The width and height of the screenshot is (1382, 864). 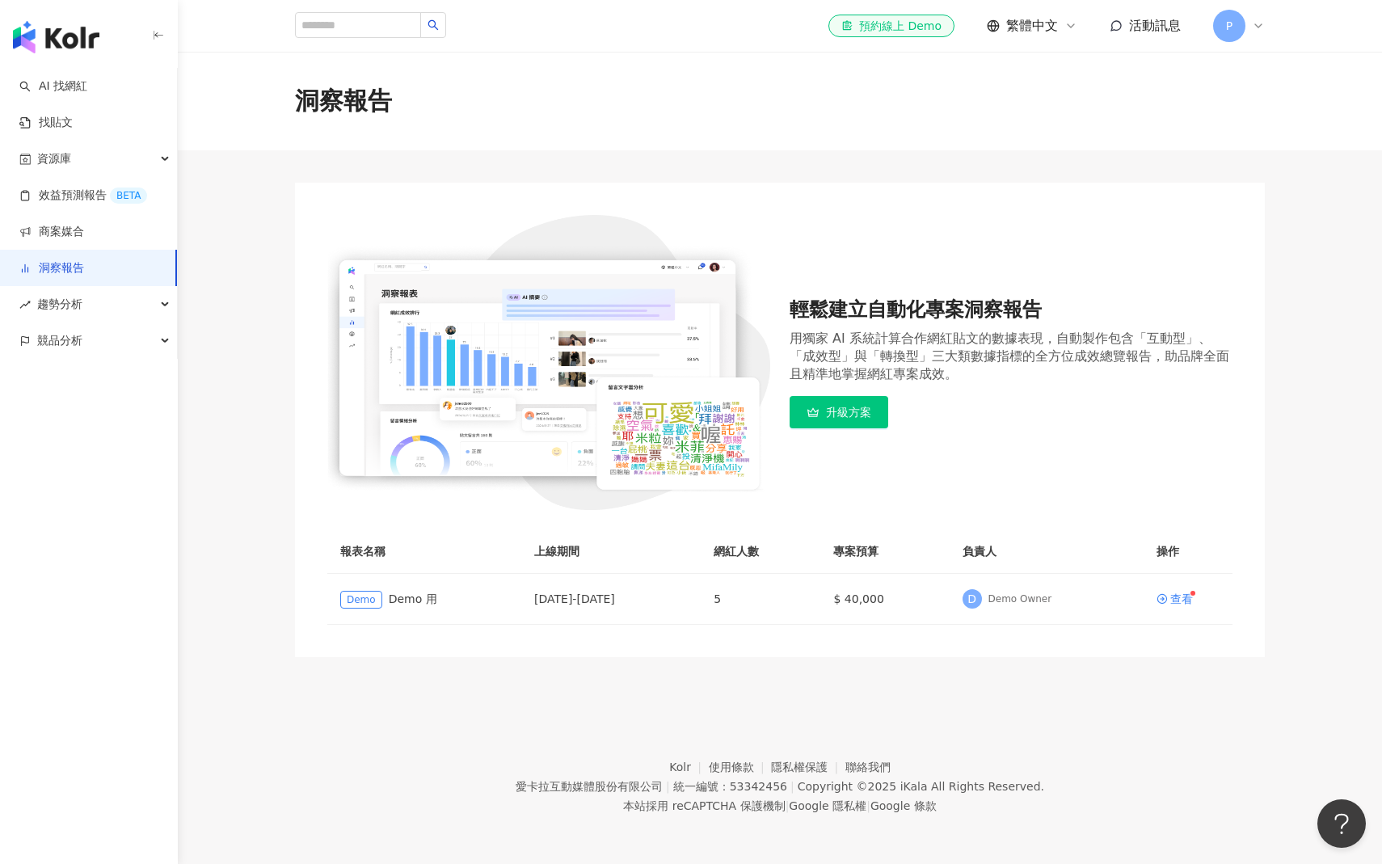 What do you see at coordinates (60, 340) in the screenshot?
I see `span: 競品分析` at bounding box center [60, 340].